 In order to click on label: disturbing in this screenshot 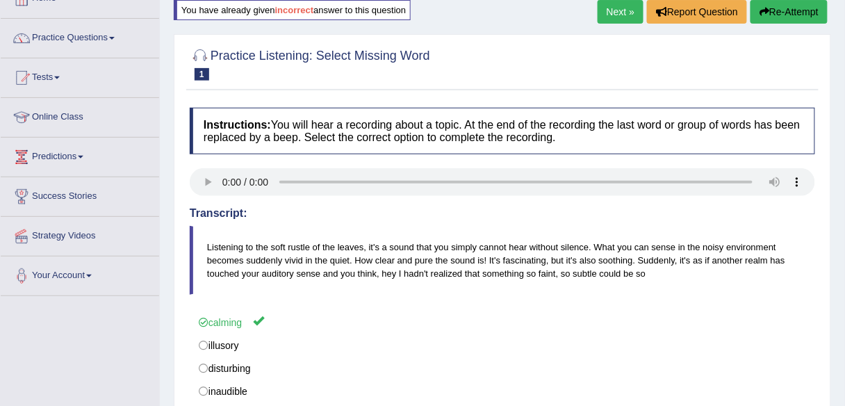, I will do `click(503, 368)`.